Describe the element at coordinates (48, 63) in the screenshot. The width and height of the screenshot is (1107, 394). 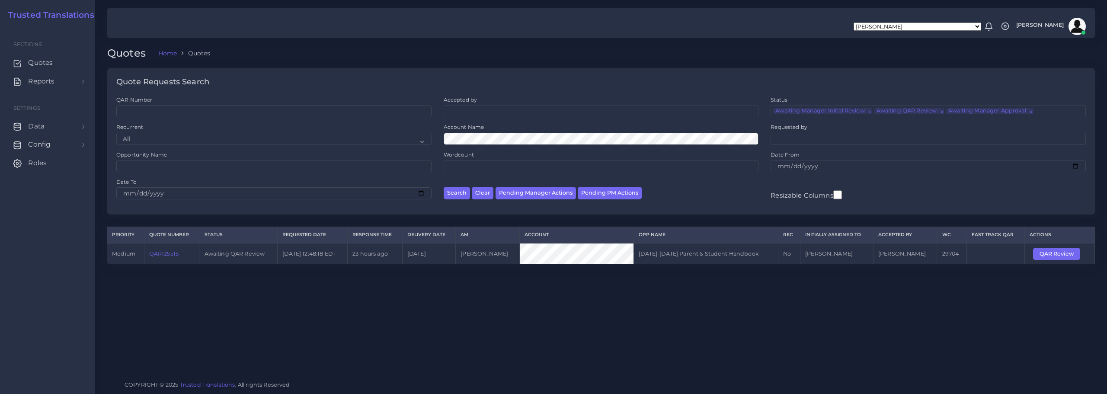
I see `a: Quotes` at that location.